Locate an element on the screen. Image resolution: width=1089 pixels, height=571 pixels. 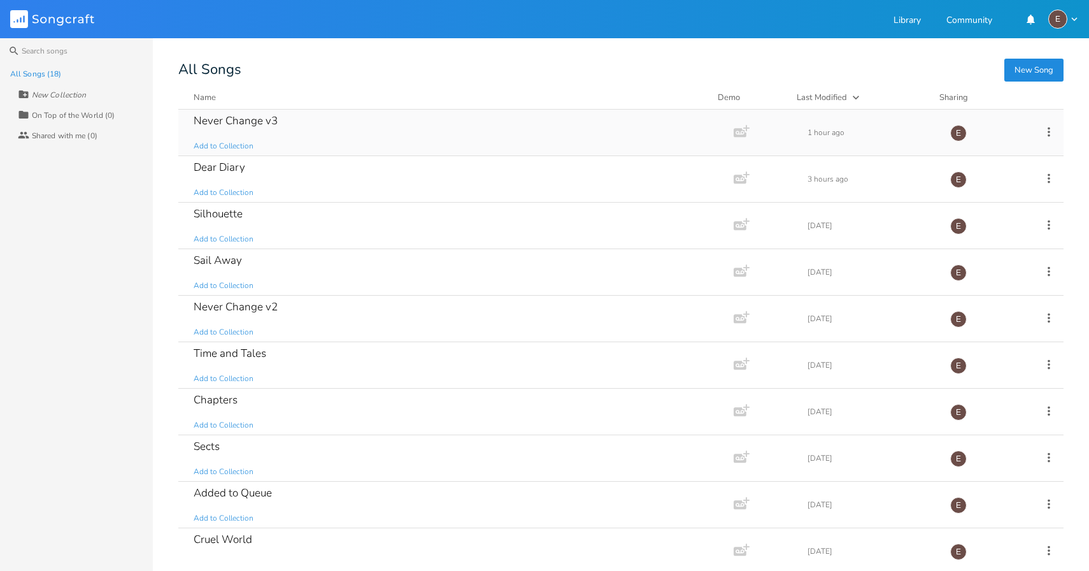
div: Name is located at coordinates (204, 97).